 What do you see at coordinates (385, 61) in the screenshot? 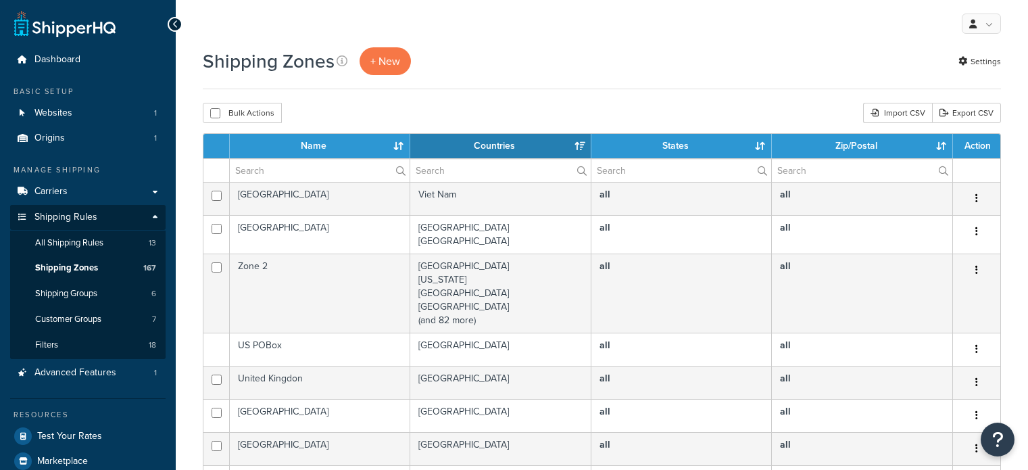
I see `a: + New` at bounding box center [385, 61].